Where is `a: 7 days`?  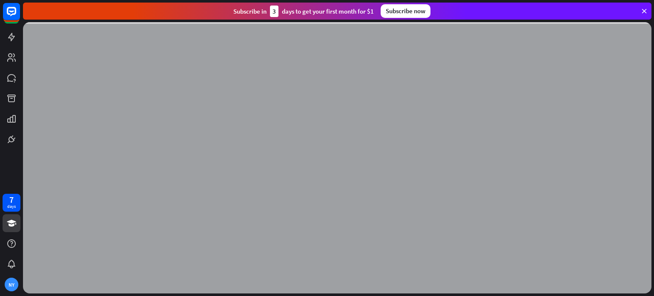 a: 7 days is located at coordinates (11, 203).